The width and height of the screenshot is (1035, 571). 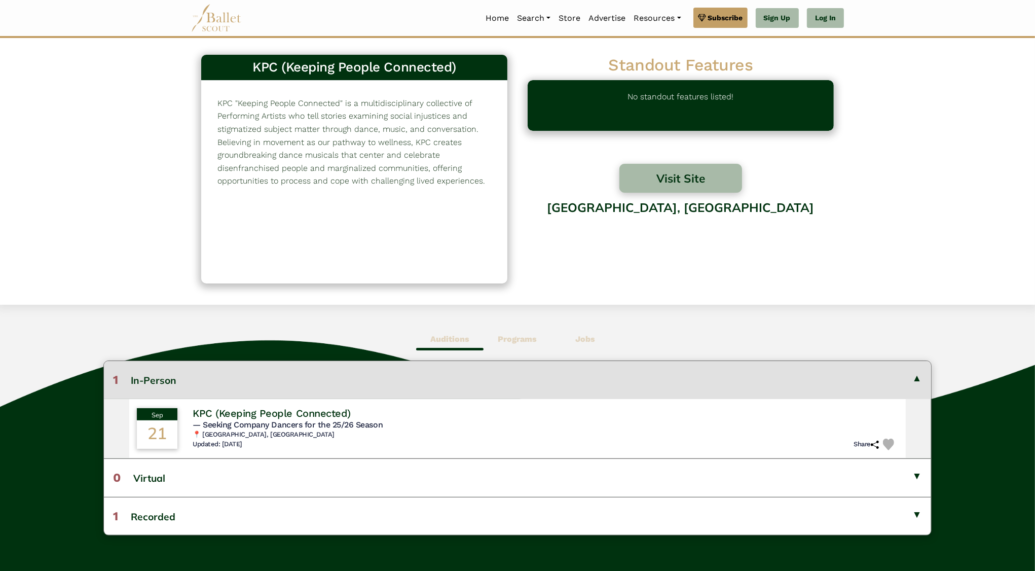 What do you see at coordinates (354, 142) in the screenshot?
I see `p: KPC "Keeping People Connected" is a multidisciplinary collective of Performing Artists who tell s...` at bounding box center [354, 142].